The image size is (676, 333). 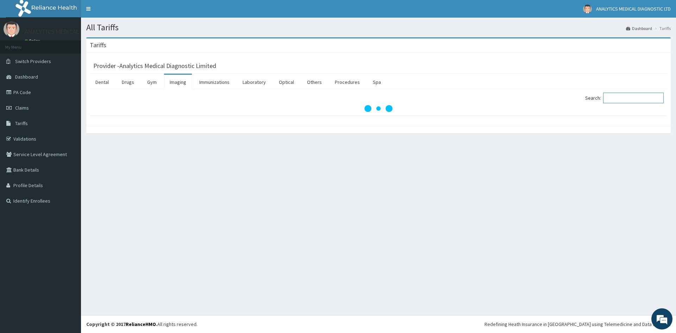 I want to click on a: Optical, so click(x=286, y=82).